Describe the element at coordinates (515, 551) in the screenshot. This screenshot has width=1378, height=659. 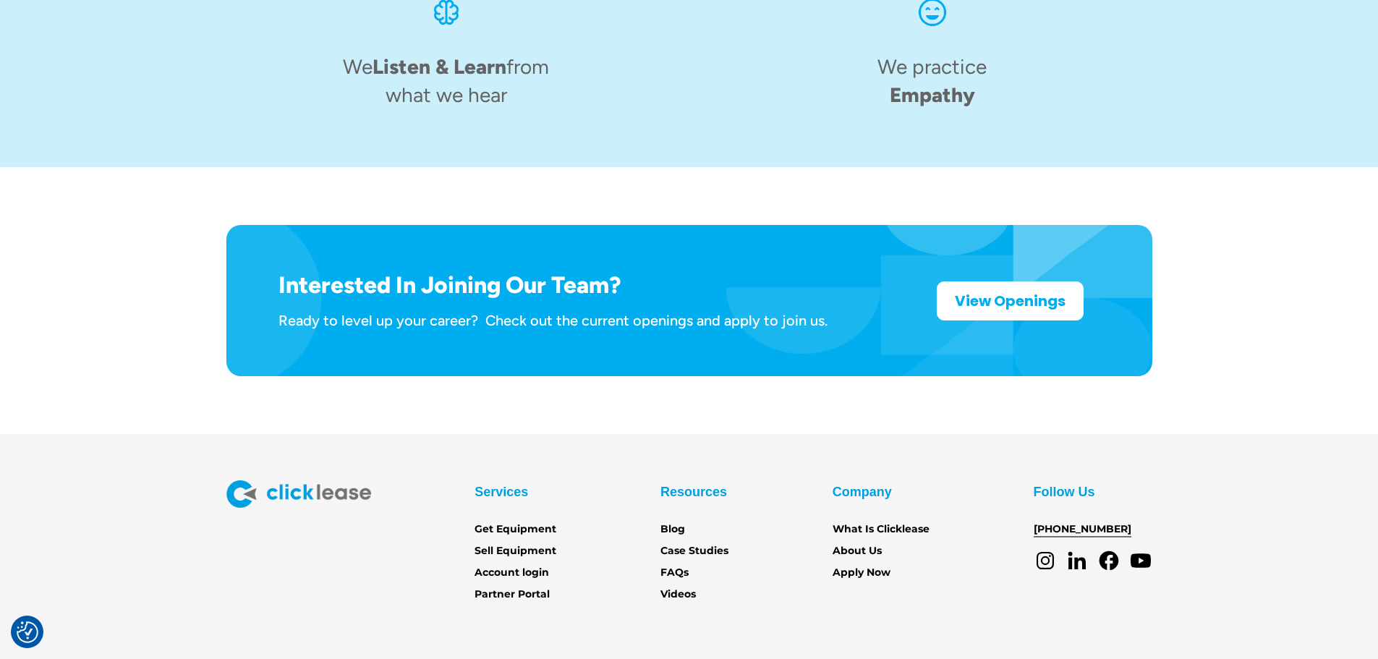
I see `a: Sell Equipment` at that location.